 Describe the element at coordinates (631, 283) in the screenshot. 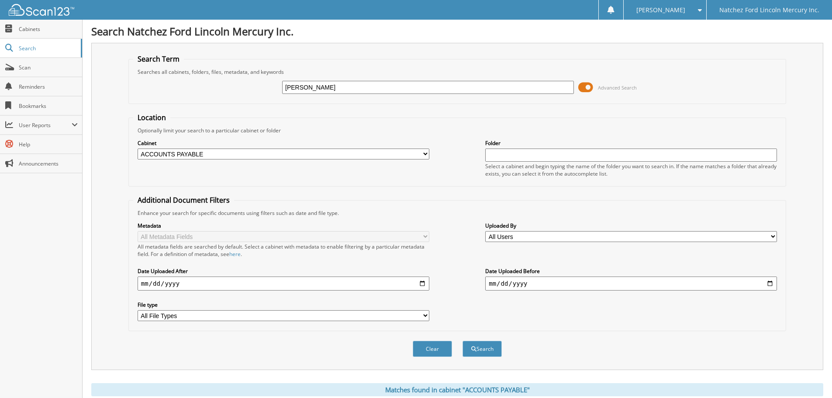

I see `input: end` at that location.